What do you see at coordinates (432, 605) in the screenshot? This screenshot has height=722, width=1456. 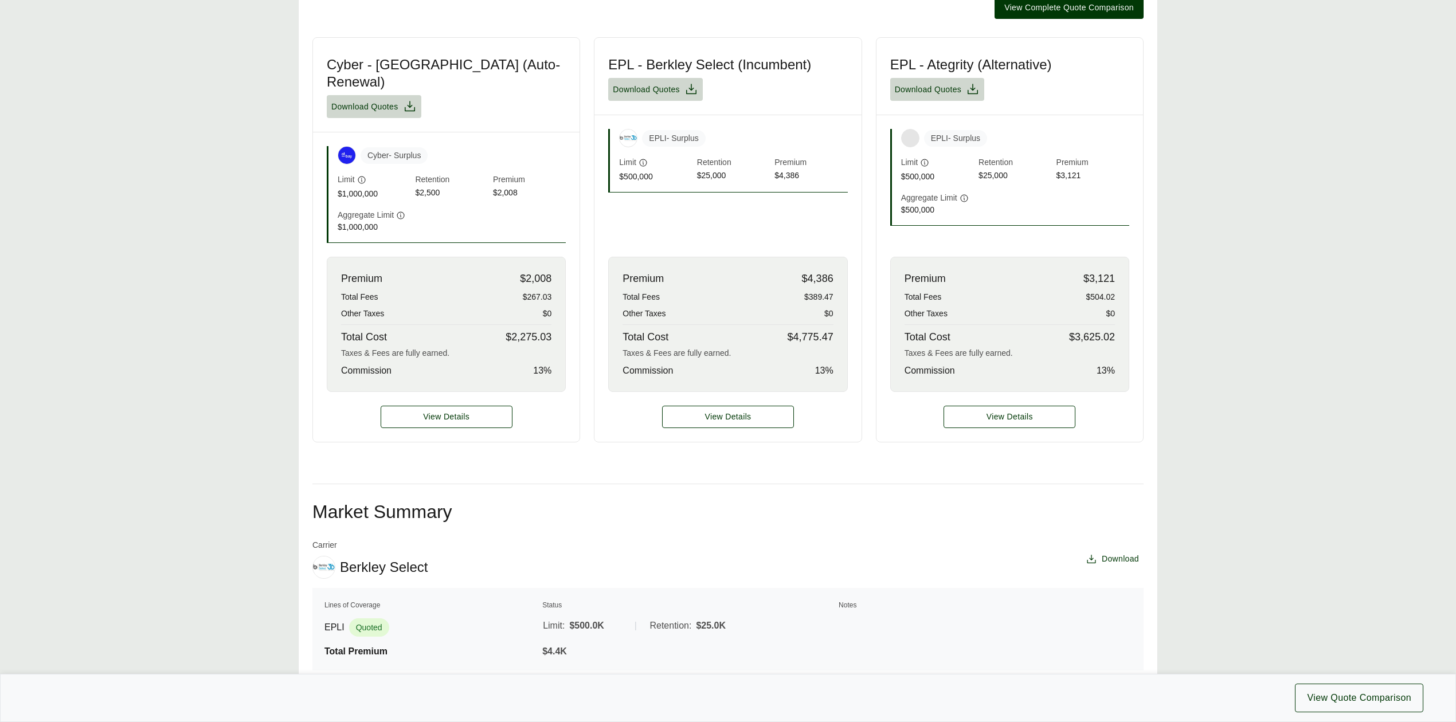 I see `th: Lines of Coverage` at bounding box center [432, 605].